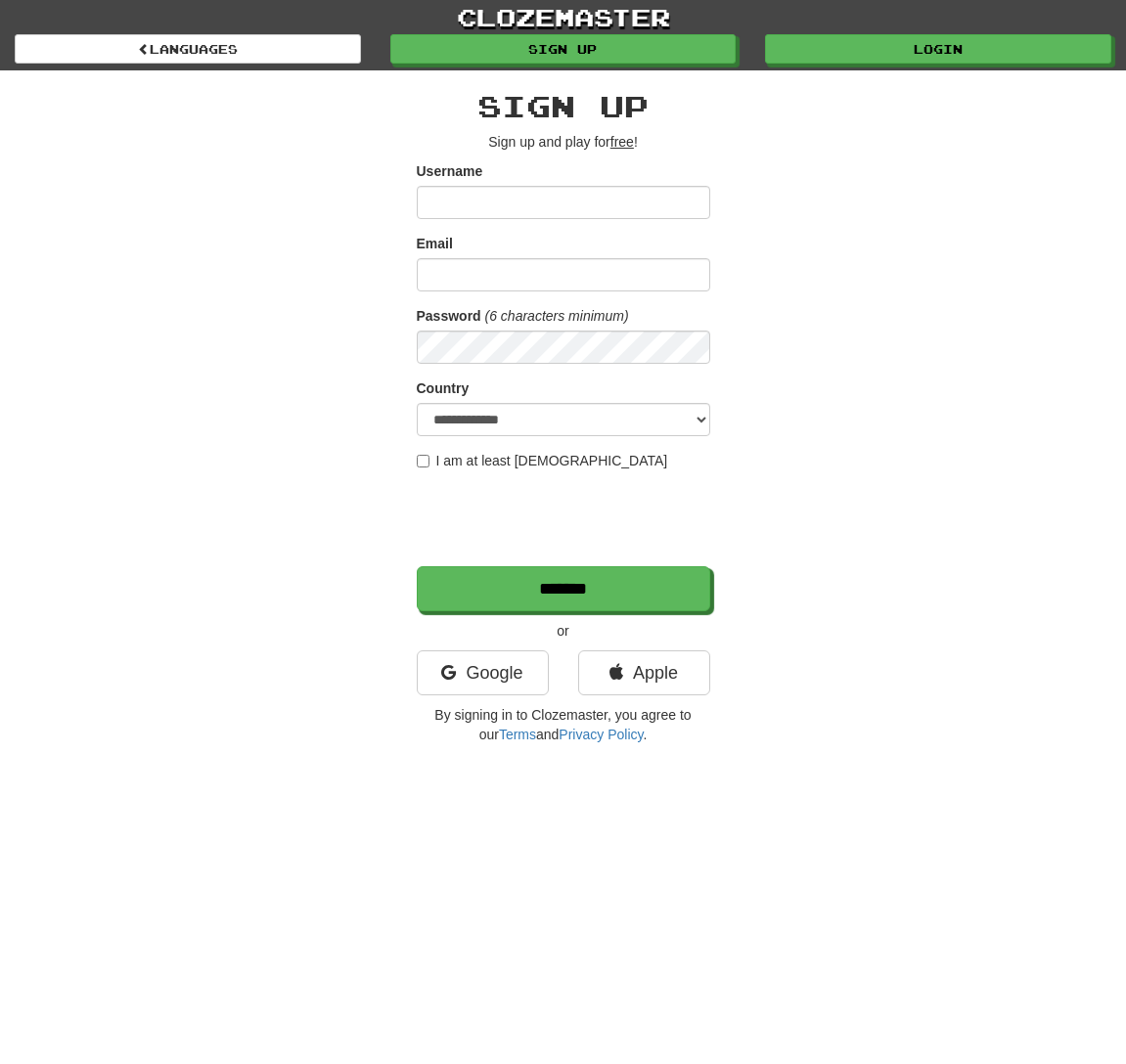  What do you see at coordinates (938, 49) in the screenshot?
I see `a: Login` at bounding box center [938, 49].